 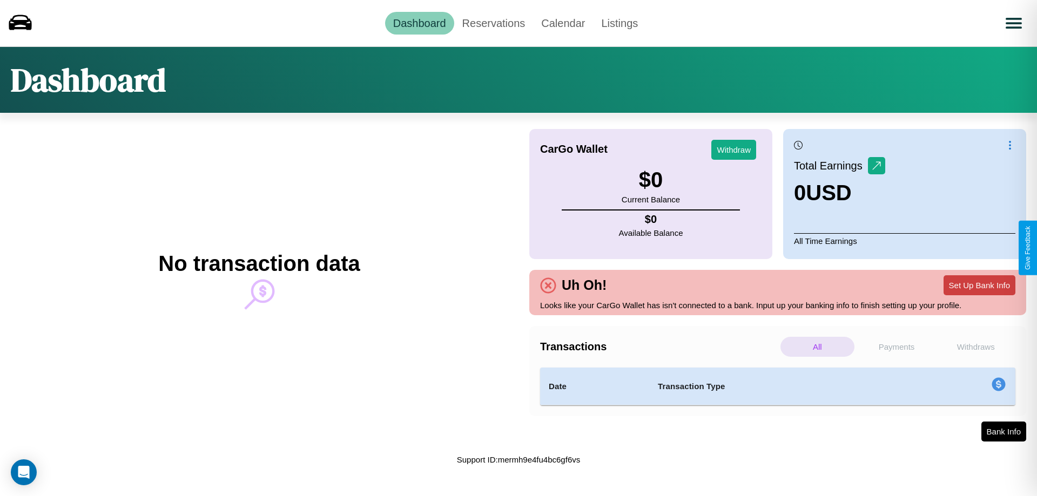 What do you see at coordinates (518, 459) in the screenshot?
I see `p: Support ID: mermh9e4fu4bc6gf6vs` at bounding box center [518, 459].